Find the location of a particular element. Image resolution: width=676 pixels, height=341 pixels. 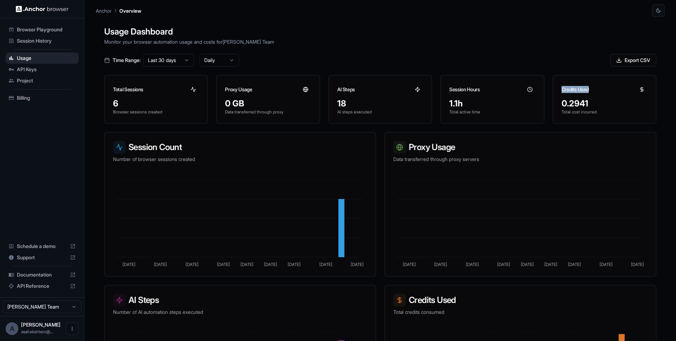

div: API Keys is located at coordinates (42, 69).